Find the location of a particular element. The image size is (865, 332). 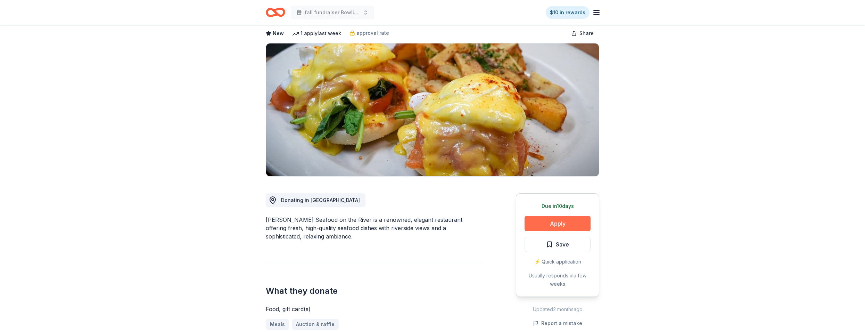

button: Report a mistake is located at coordinates (558, 323).